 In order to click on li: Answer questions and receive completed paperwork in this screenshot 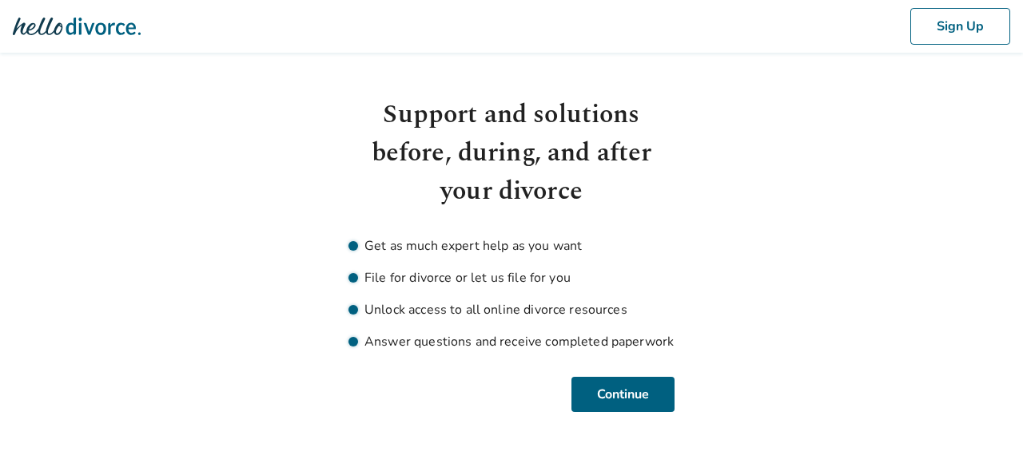, I will do `click(511, 342)`.